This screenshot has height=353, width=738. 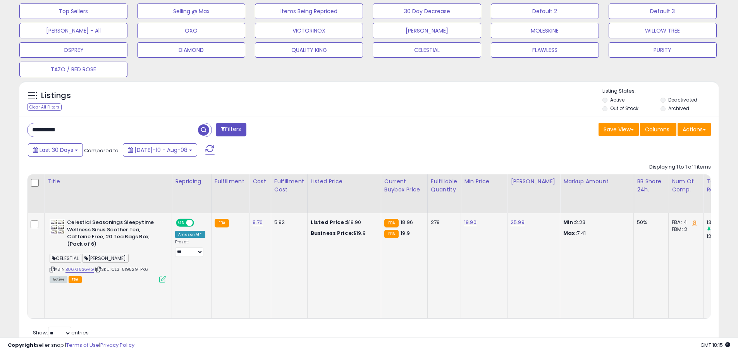 I want to click on p: Listing States:, so click(x=660, y=91).